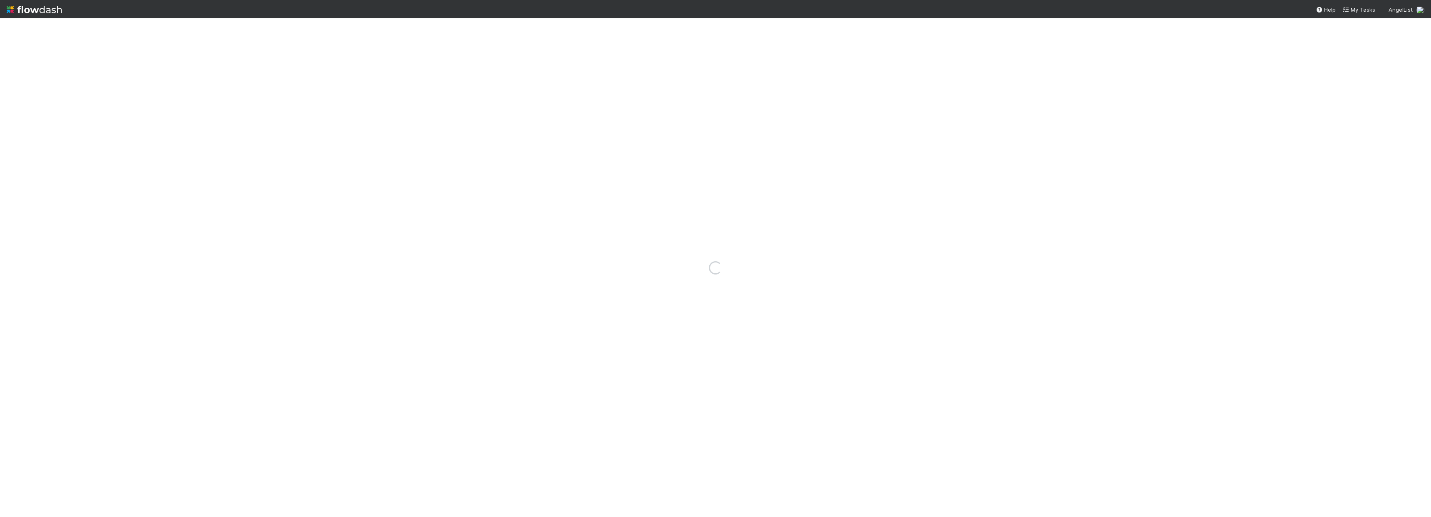 The width and height of the screenshot is (1431, 517). I want to click on a: My Tasks, so click(1359, 10).